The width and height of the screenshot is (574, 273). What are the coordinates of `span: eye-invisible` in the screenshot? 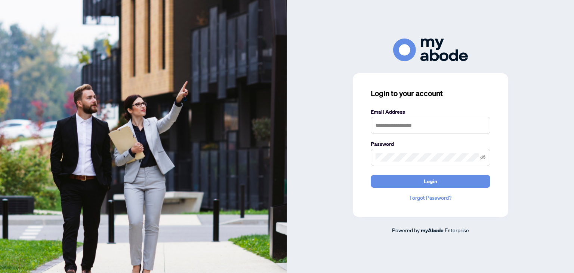 It's located at (483, 157).